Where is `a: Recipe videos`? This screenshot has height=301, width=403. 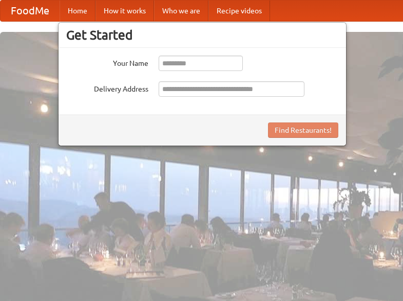
a: Recipe videos is located at coordinates (239, 11).